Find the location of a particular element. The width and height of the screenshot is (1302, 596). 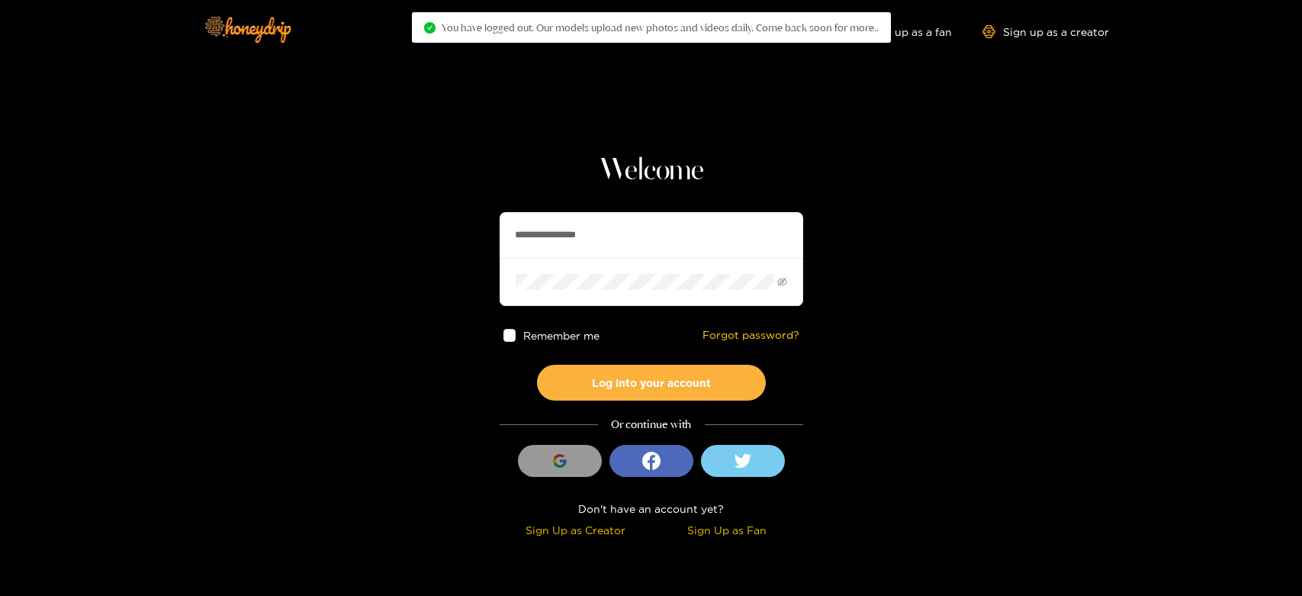

div: Sign Up as Creator is located at coordinates (575, 529).